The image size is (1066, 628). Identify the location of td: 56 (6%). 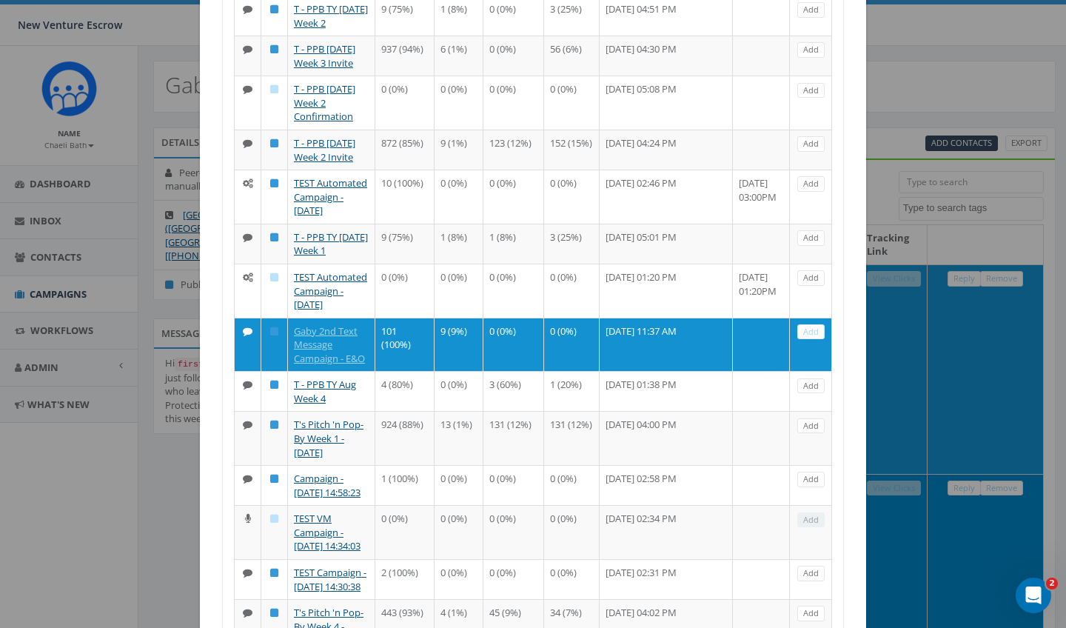
(571, 56).